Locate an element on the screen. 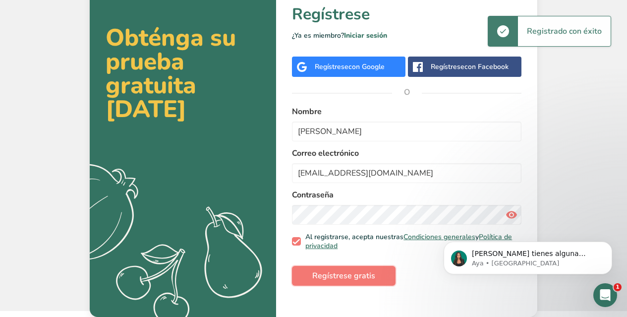 The width and height of the screenshot is (627, 317). span: con Google is located at coordinates (366, 66).